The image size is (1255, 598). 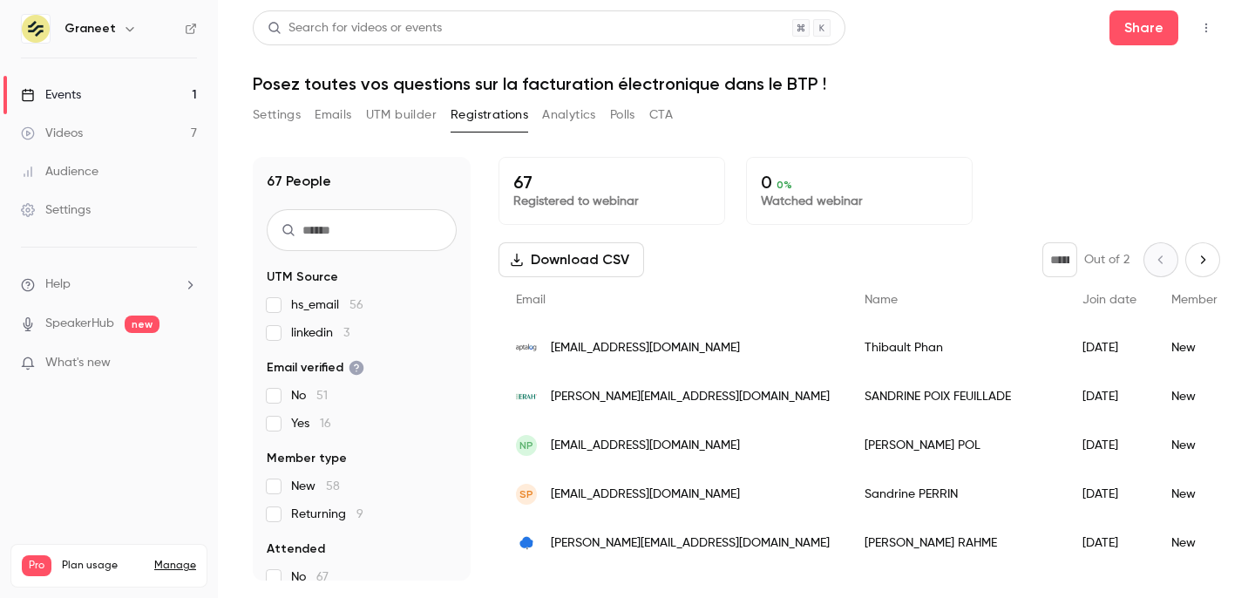 I want to click on button: CTA, so click(x=660, y=115).